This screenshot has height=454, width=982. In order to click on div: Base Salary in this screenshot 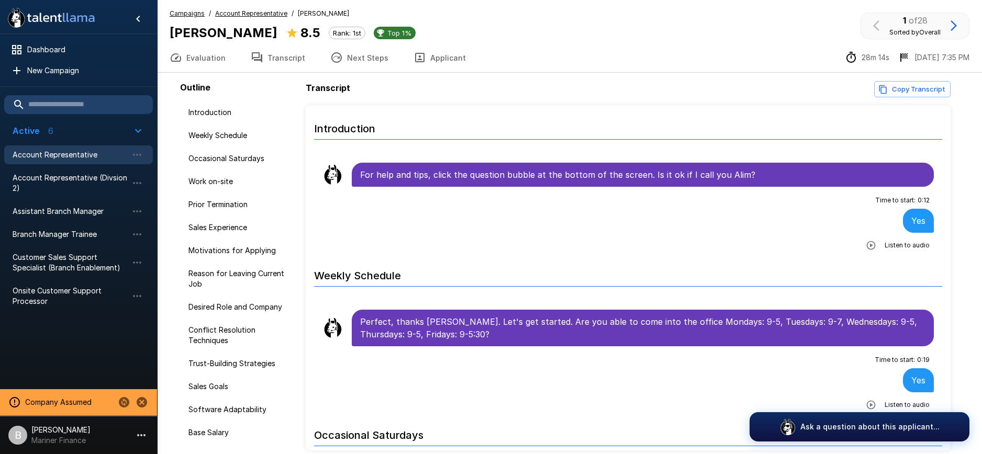, I will do `click(241, 433)`.